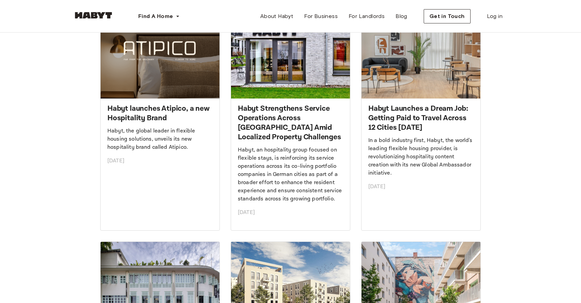 The width and height of the screenshot is (581, 303). I want to click on span: Find A Home, so click(156, 16).